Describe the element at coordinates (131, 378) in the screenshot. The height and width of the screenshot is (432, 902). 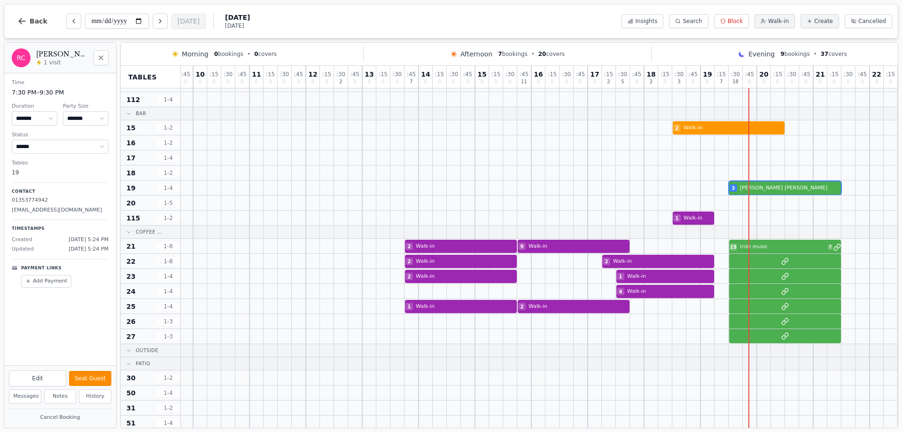
I see `span: 30` at that location.